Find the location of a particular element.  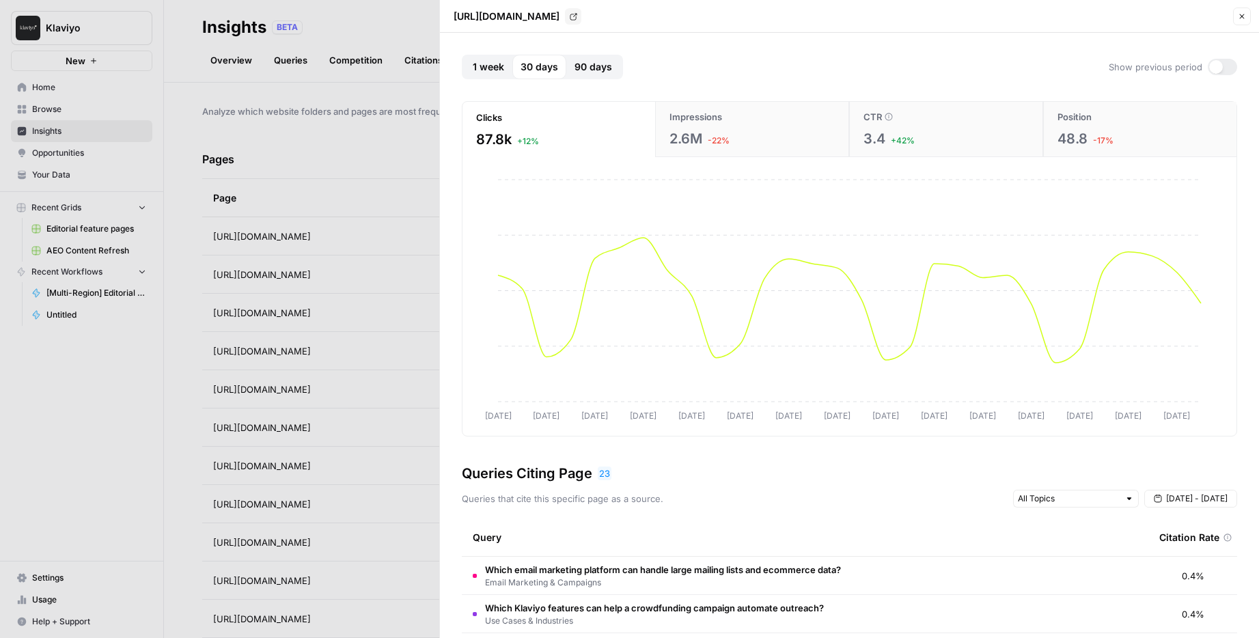

span: 1 week is located at coordinates (489, 67).